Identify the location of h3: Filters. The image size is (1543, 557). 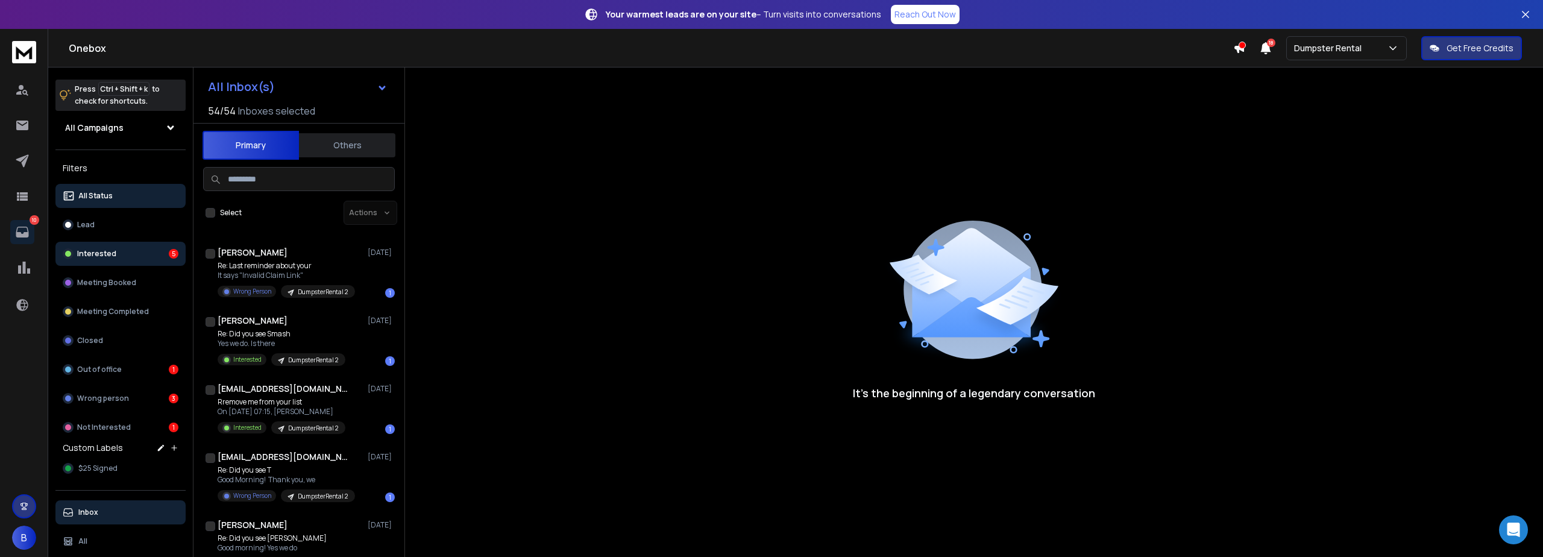
(121, 168).